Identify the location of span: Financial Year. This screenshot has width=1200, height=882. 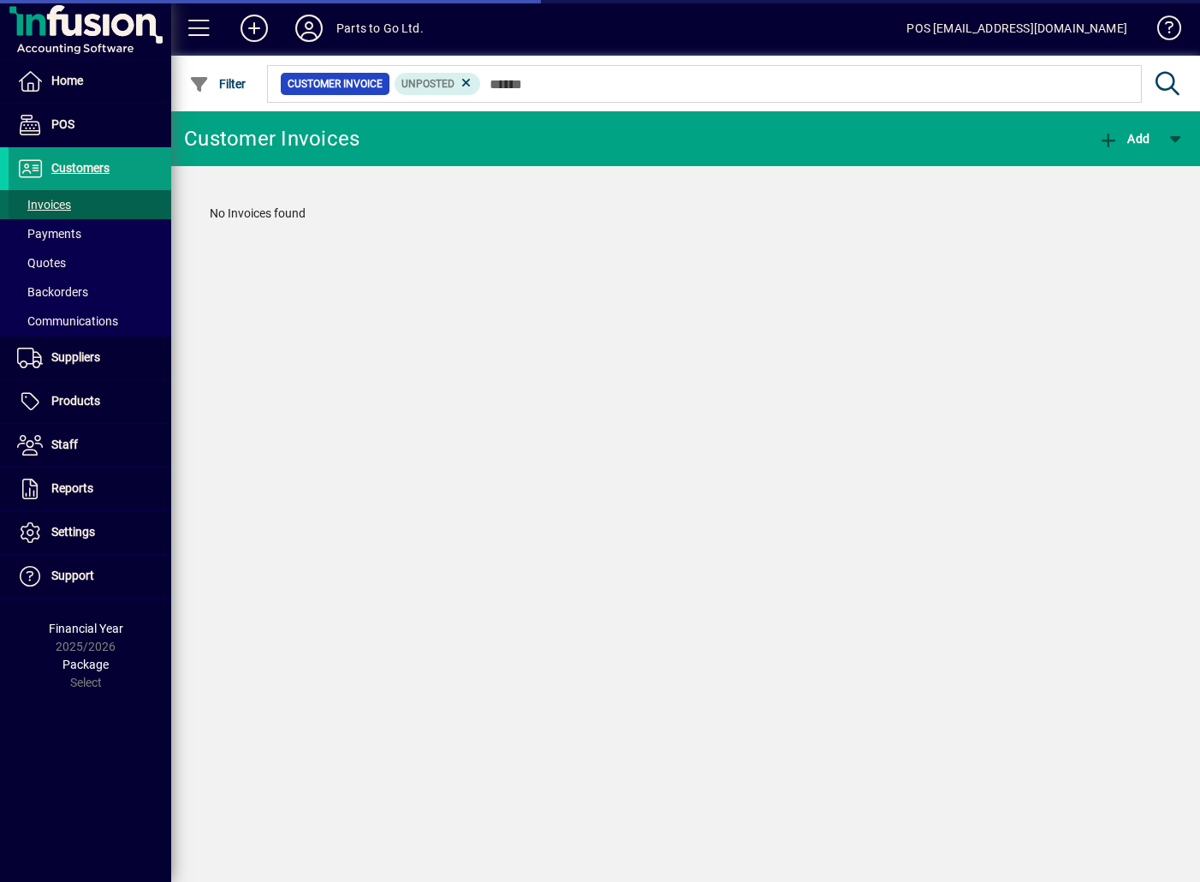
(86, 628).